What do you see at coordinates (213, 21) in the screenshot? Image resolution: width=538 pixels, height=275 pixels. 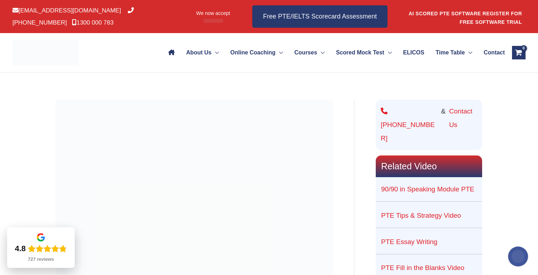 I see `img: Afterpay-Logo` at bounding box center [213, 21].